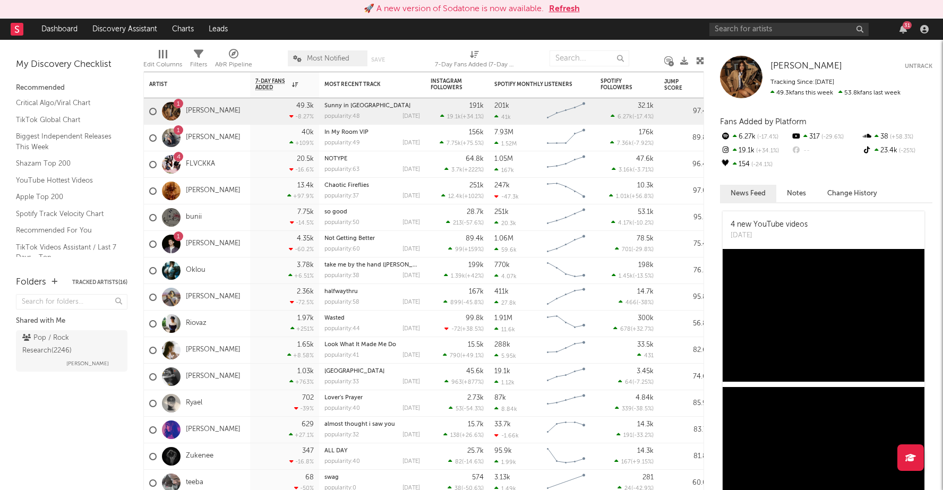  What do you see at coordinates (372, 318) in the screenshot?
I see `div: Wasted` at bounding box center [372, 318].